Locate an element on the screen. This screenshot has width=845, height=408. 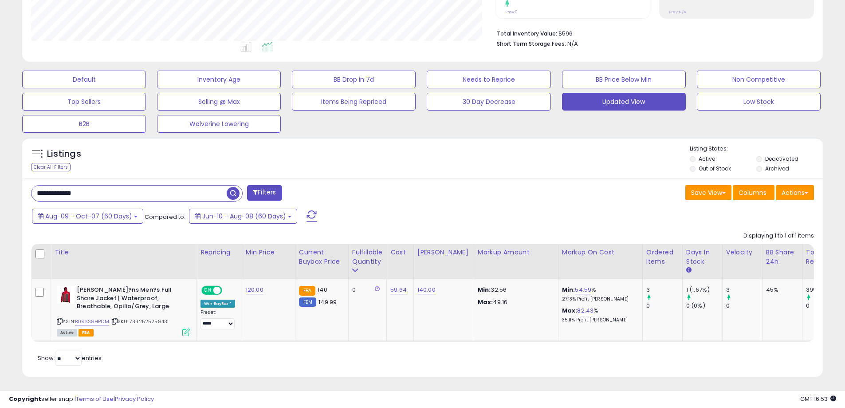
button: B2B is located at coordinates (84, 124).